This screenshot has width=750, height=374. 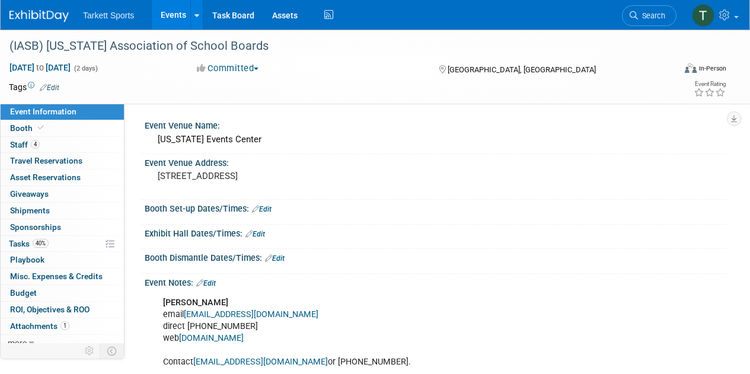 What do you see at coordinates (435, 257) in the screenshot?
I see `div: Booth Dismantle Dates/Times:` at bounding box center [435, 257].